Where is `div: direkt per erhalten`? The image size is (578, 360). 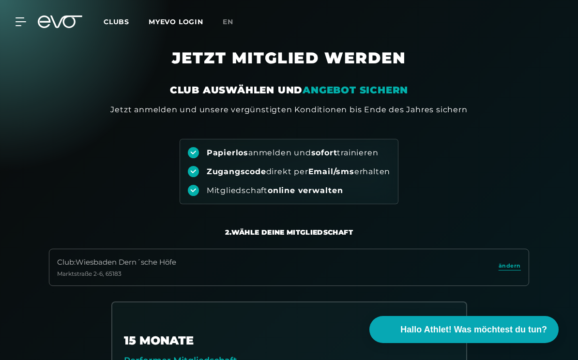
div: direkt per erhalten is located at coordinates (298, 172).